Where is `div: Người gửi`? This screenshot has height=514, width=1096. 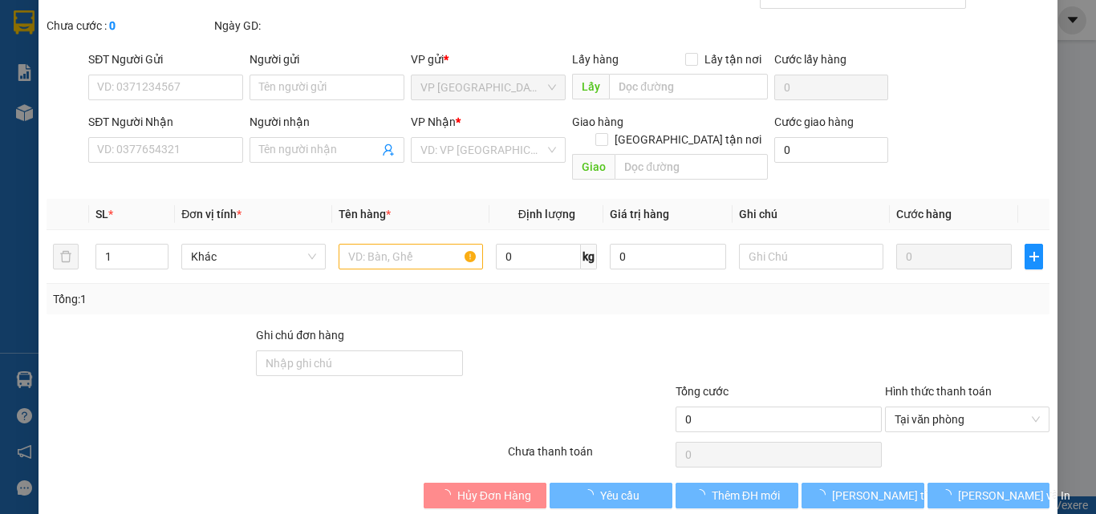
div: Người gửi is located at coordinates (327, 59).